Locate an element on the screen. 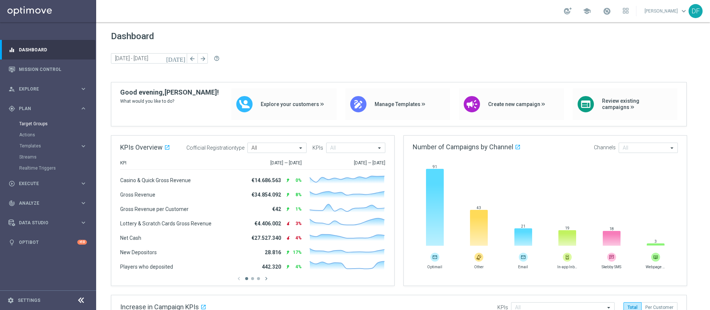 Image resolution: width=710 pixels, height=310 pixels. span: Analyze is located at coordinates (49, 203).